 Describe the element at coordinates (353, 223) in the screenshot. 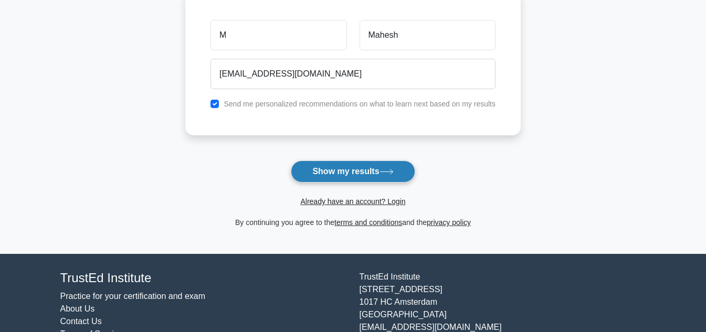

I see `div: By continuing you agree to the and the` at that location.